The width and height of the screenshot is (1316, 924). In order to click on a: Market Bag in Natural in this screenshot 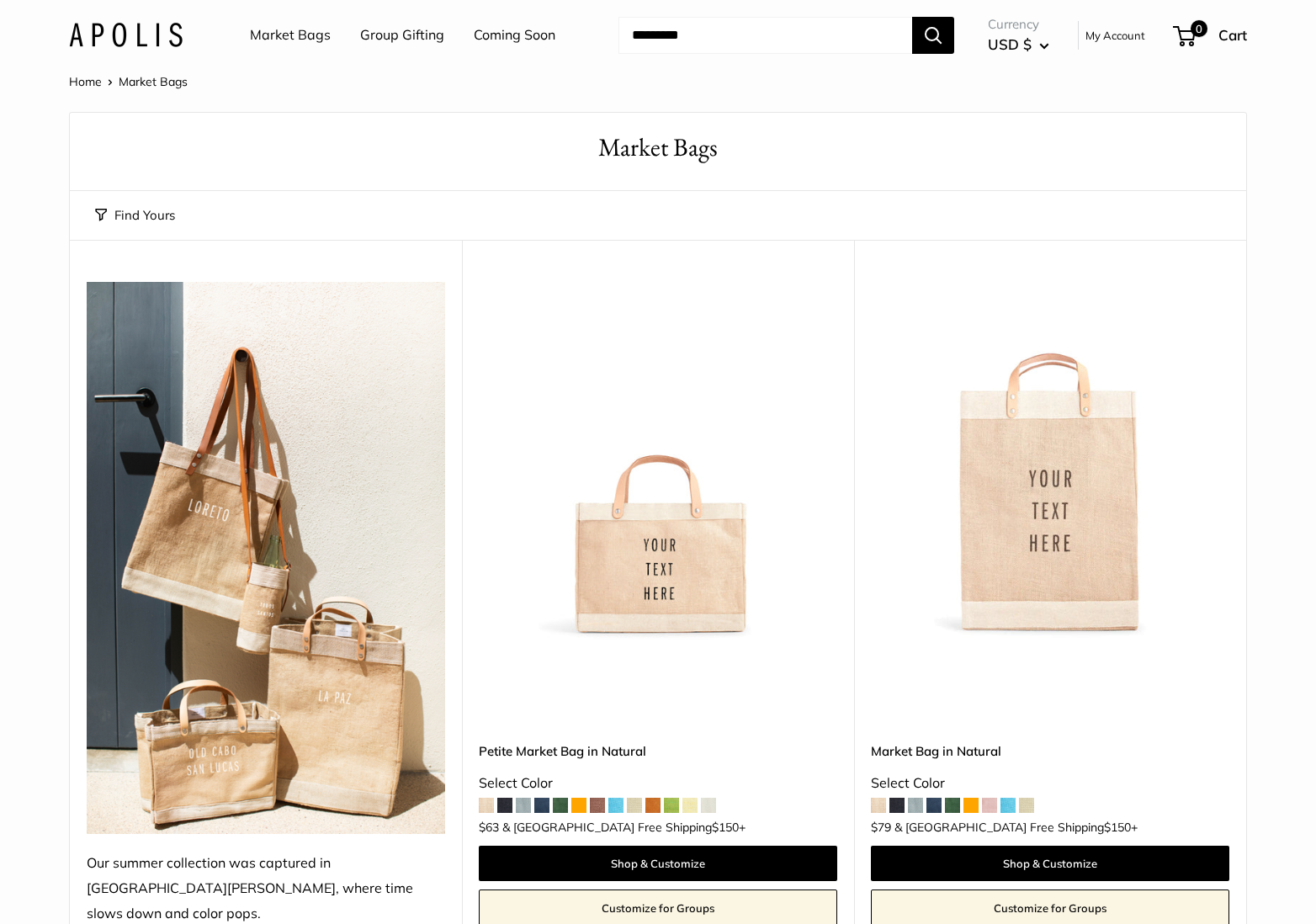, I will do `click(1050, 751)`.